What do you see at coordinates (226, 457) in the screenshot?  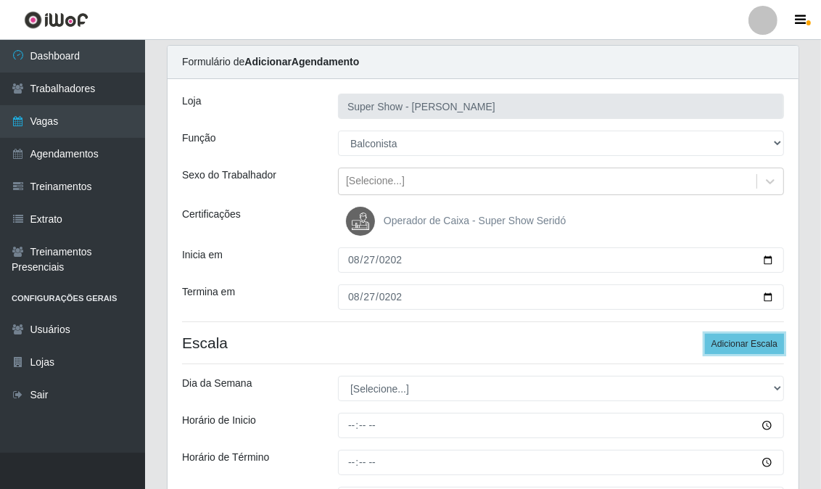 I see `label: Horário de Término` at bounding box center [226, 457].